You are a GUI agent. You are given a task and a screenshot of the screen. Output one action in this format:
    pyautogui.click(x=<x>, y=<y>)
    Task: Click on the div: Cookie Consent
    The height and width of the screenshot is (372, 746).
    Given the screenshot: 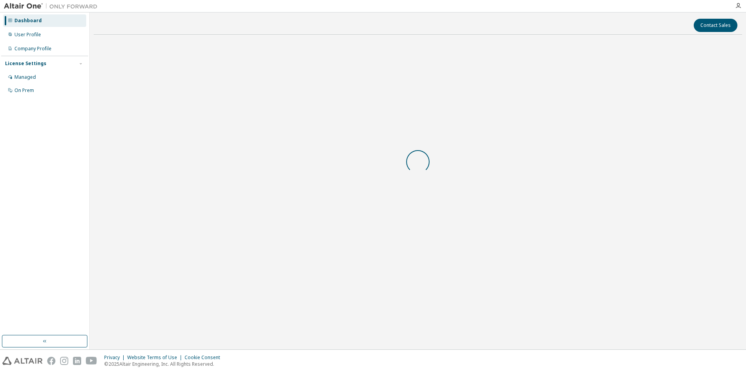 What is the action you would take?
    pyautogui.click(x=204, y=358)
    